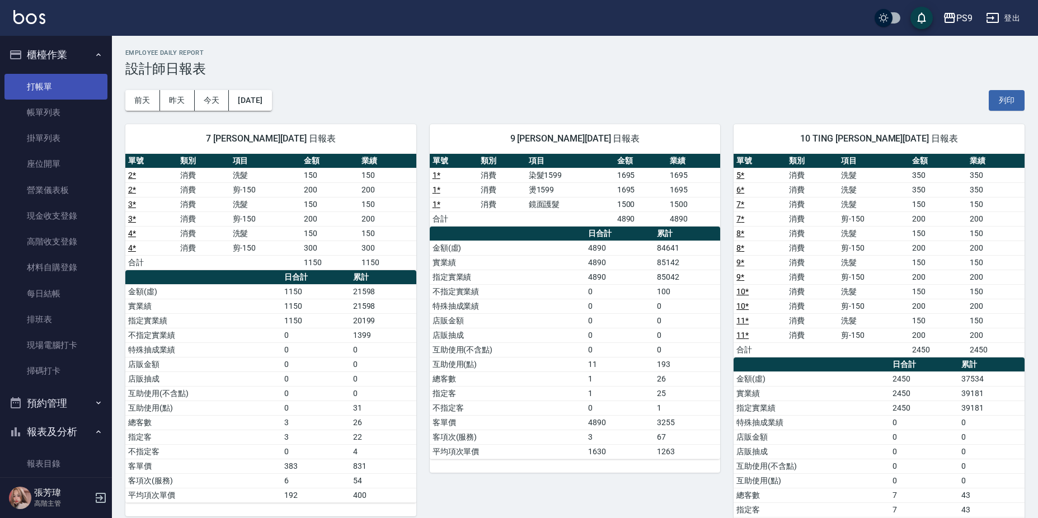 This screenshot has width=1038, height=518. I want to click on td: 不指定實業績, so click(203, 335).